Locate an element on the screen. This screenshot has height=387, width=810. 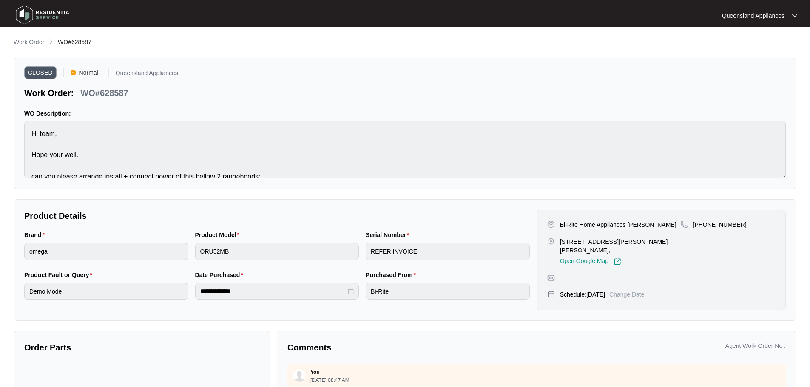
a: Open Google Map is located at coordinates (590, 262).